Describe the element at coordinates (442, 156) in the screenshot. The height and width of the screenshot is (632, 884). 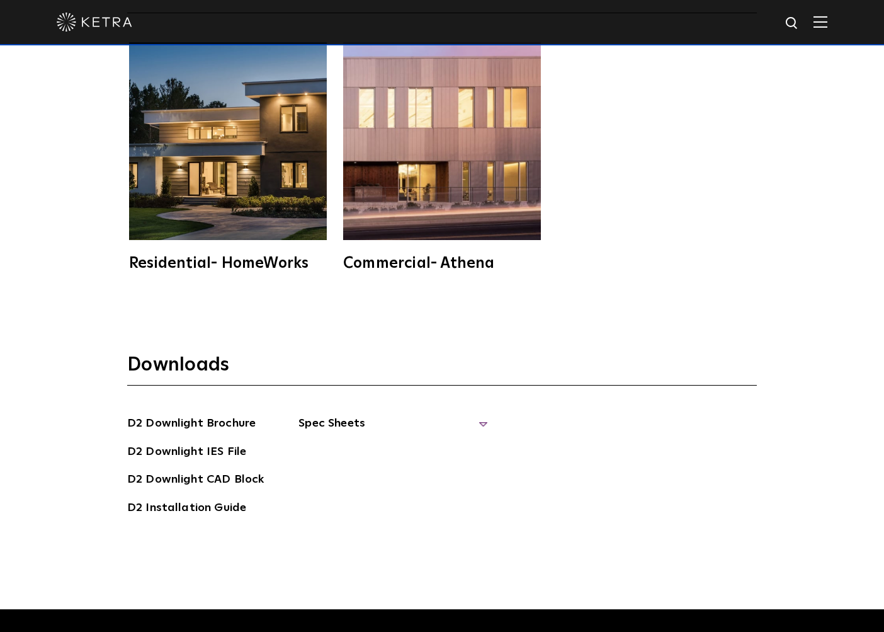
I see `a: Commercial- Athena` at that location.